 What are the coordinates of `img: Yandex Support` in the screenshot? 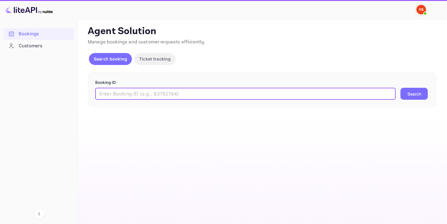 It's located at (421, 10).